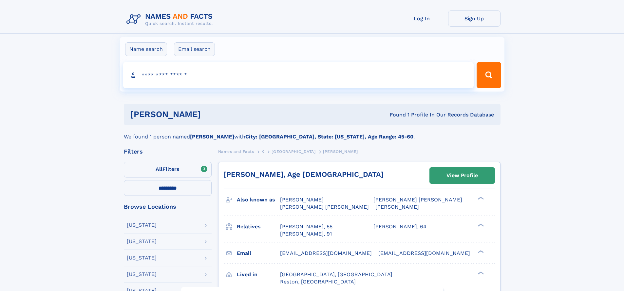 The height and width of the screenshot is (291, 624). I want to click on label: Email search, so click(194, 49).